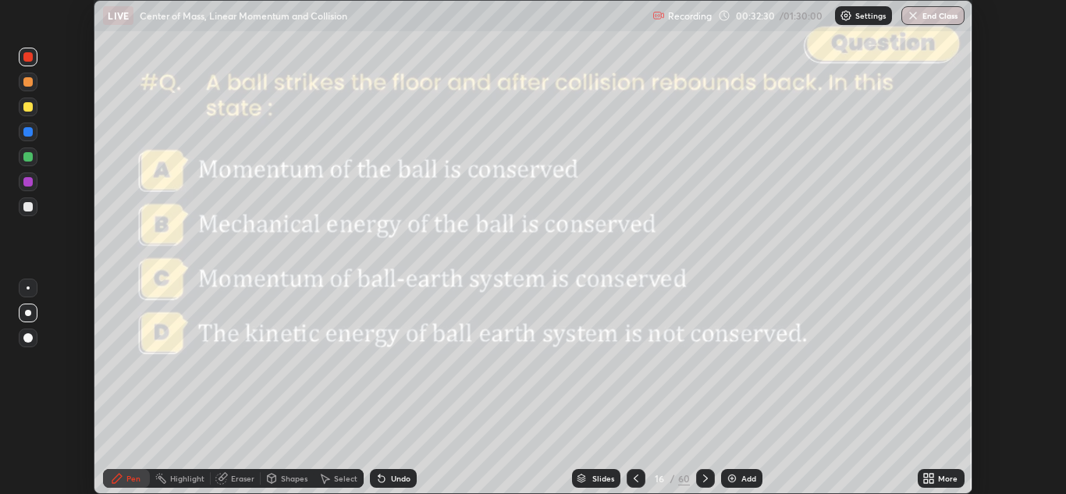  I want to click on p: Settings, so click(870, 16).